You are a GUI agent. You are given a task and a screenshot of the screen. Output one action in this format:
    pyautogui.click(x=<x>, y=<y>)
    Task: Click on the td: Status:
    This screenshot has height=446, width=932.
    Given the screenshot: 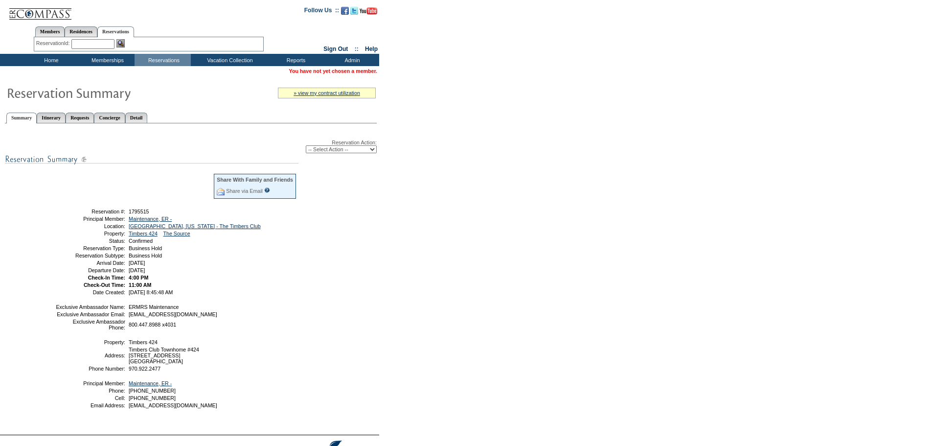 What is the action you would take?
    pyautogui.click(x=90, y=241)
    